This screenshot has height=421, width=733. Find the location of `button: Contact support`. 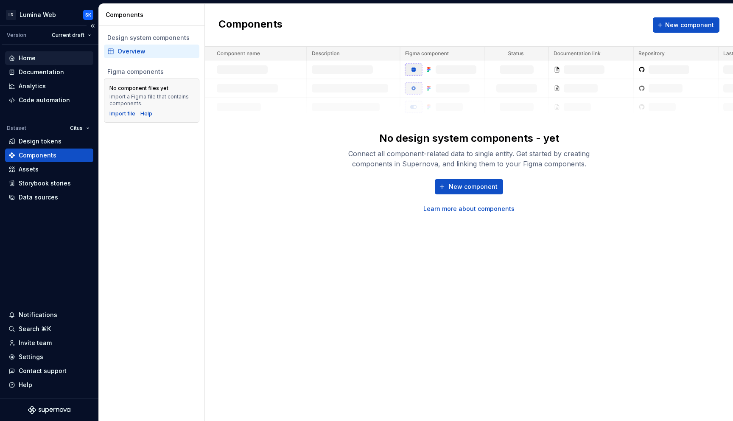

button: Contact support is located at coordinates (49, 371).